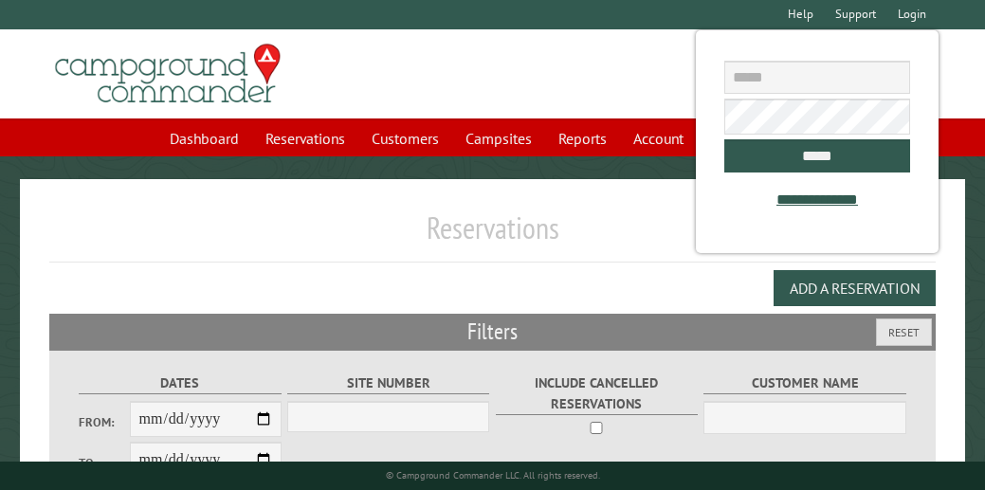 This screenshot has width=985, height=490. What do you see at coordinates (204, 138) in the screenshot?
I see `a: Dashboard` at bounding box center [204, 138].